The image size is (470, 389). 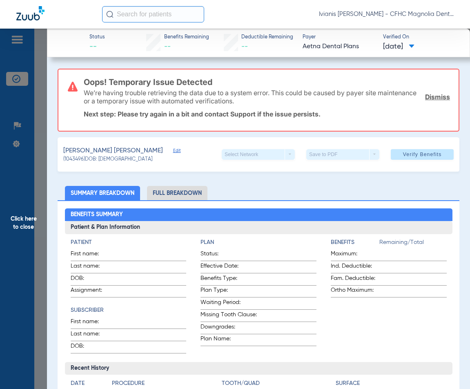 I want to click on li: Summary Breakdown, so click(x=103, y=193).